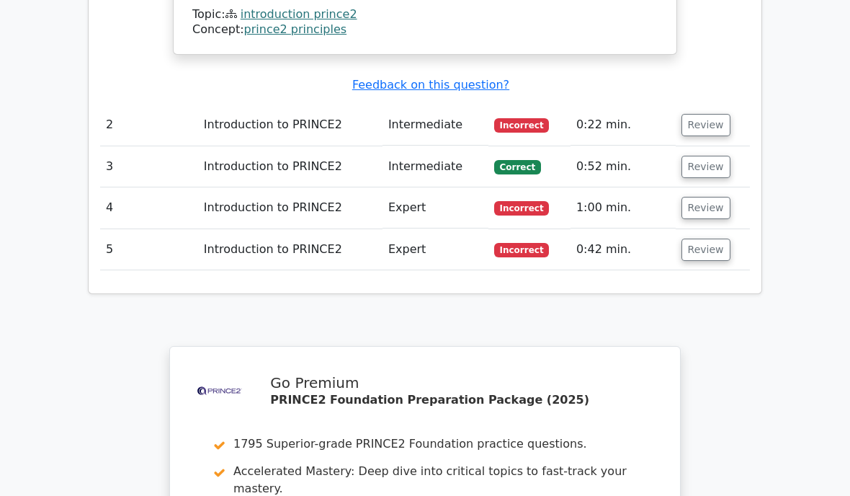 The width and height of the screenshot is (850, 496). Describe the element at coordinates (623, 208) in the screenshot. I see `td: 1:00 min.` at that location.